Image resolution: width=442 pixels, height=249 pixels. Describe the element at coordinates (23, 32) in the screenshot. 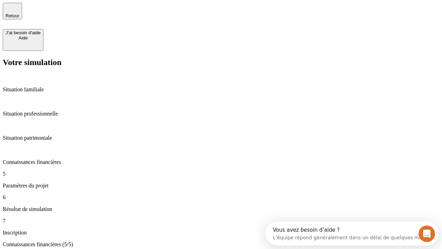

I see `div: J’ai besoin d'aide` at that location.